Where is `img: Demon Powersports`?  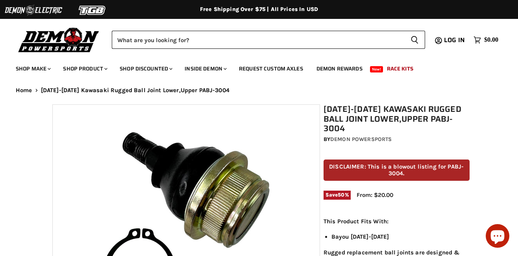
img: Demon Powersports is located at coordinates (59, 39).